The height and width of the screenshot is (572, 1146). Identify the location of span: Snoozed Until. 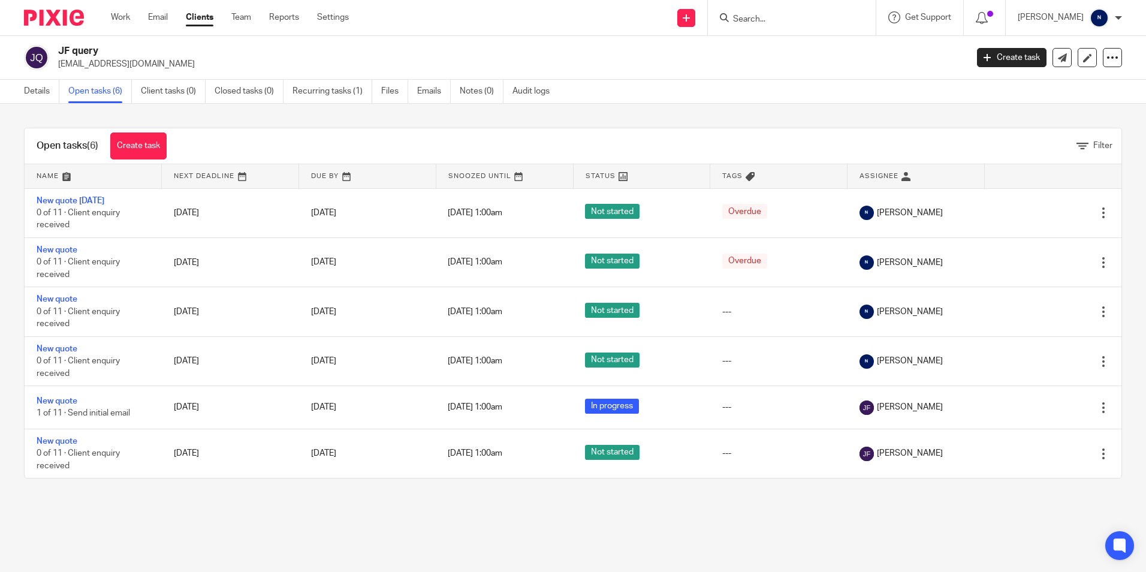
(480, 176).